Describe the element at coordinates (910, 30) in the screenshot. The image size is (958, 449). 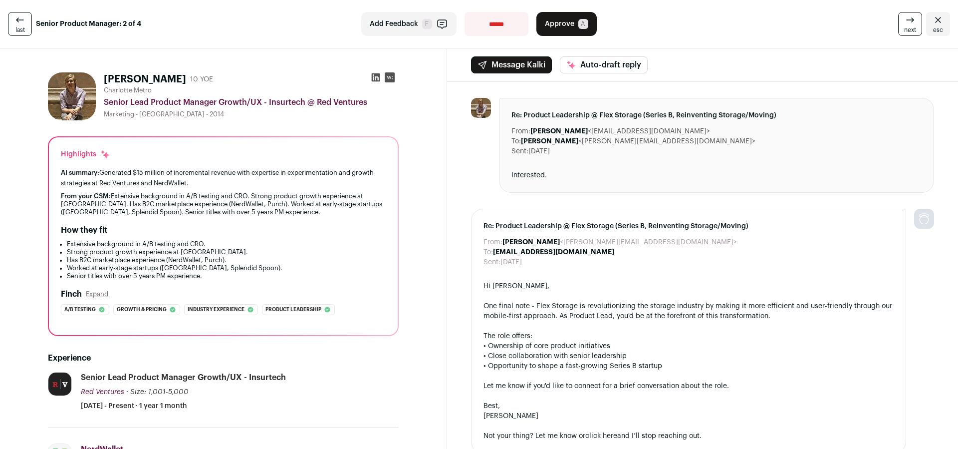
I see `span: next` at that location.